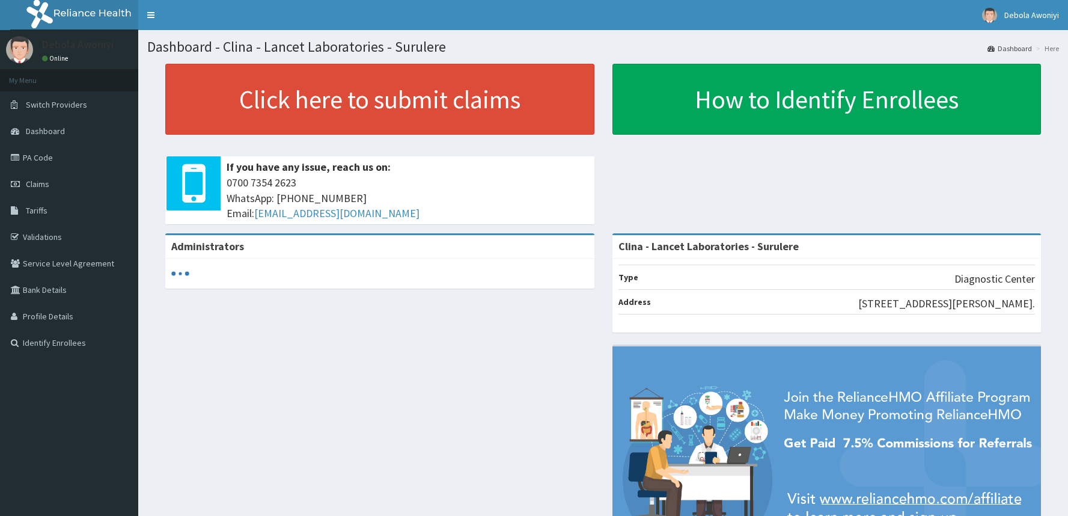 The width and height of the screenshot is (1068, 516). I want to click on p: Diagnostic Center, so click(995, 279).